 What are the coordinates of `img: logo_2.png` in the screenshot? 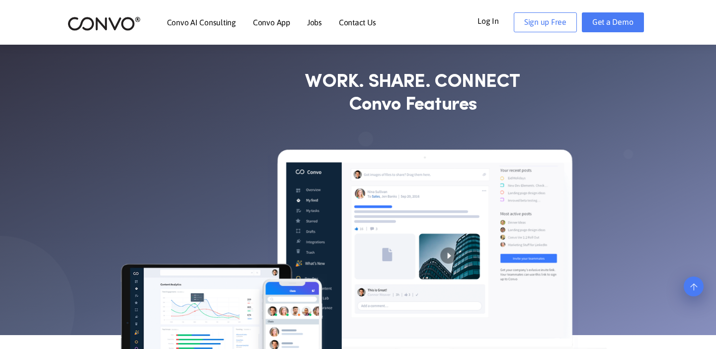 It's located at (104, 23).